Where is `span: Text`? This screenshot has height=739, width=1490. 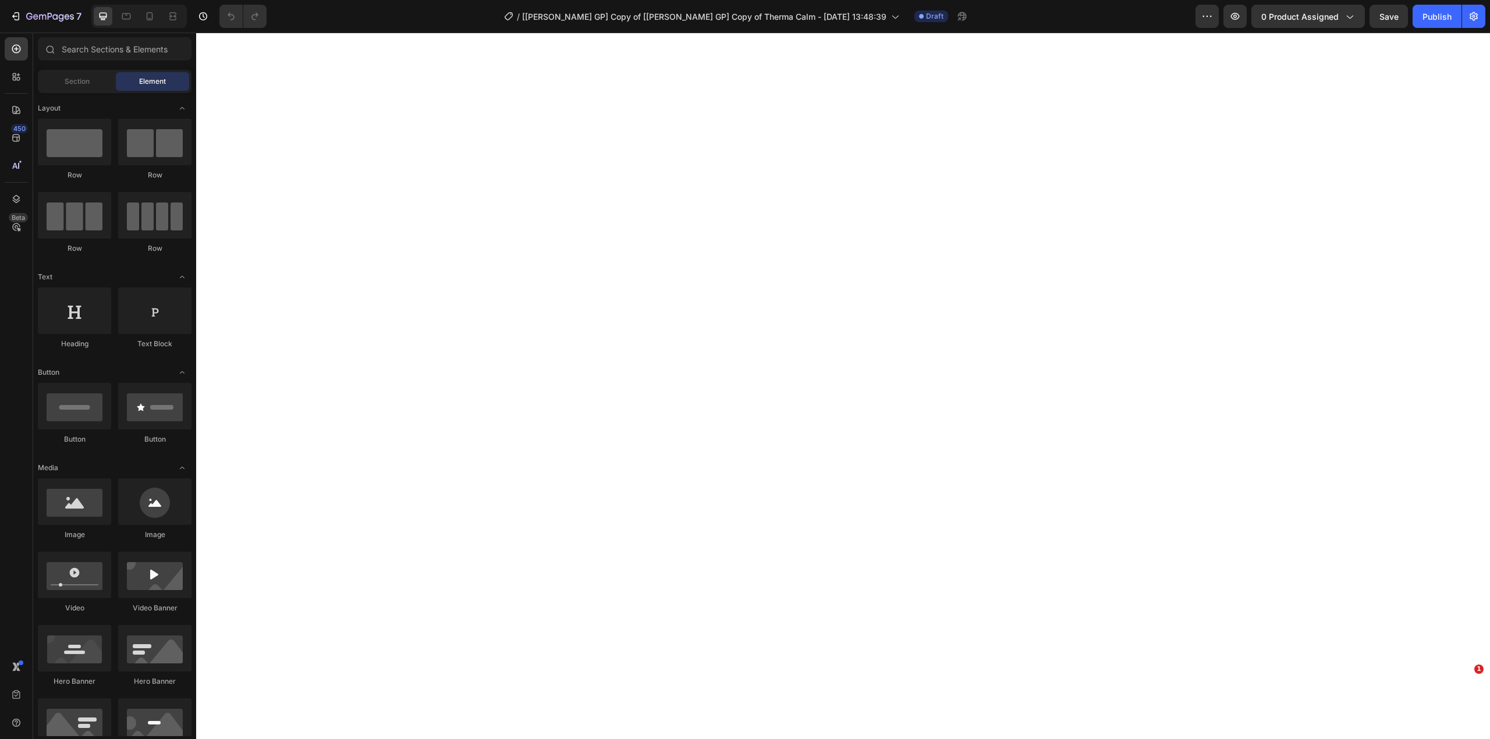 span: Text is located at coordinates (45, 277).